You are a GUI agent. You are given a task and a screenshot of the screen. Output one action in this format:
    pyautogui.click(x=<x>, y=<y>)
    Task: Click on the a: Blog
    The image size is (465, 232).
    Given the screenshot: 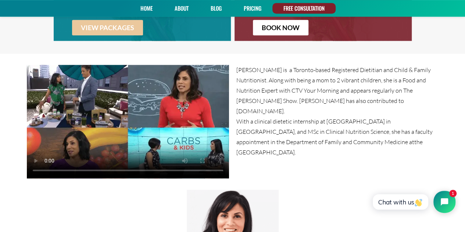 What is the action you would take?
    pyautogui.click(x=216, y=8)
    